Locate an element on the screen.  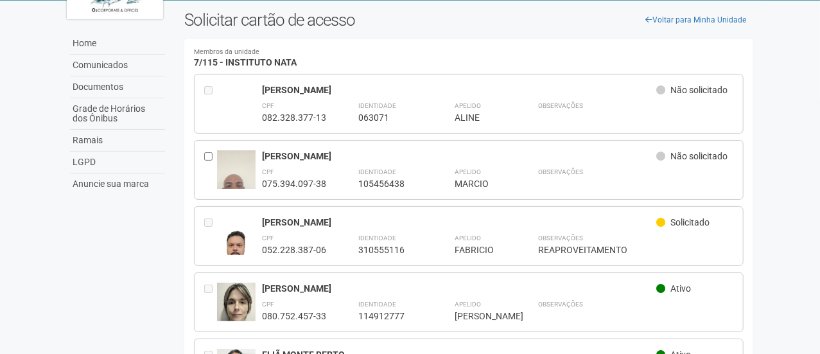
div: 075.394.097-38 is located at coordinates (294, 184).